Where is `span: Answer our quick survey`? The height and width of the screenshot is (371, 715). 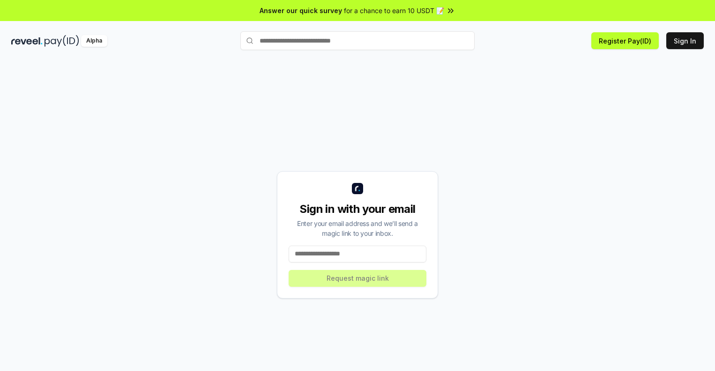
span: Answer our quick survey is located at coordinates (301, 10).